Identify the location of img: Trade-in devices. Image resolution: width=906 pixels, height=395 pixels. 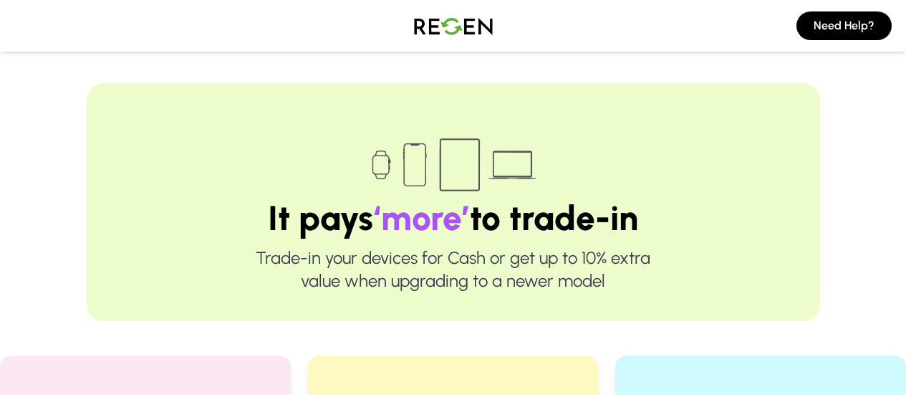
(454, 165).